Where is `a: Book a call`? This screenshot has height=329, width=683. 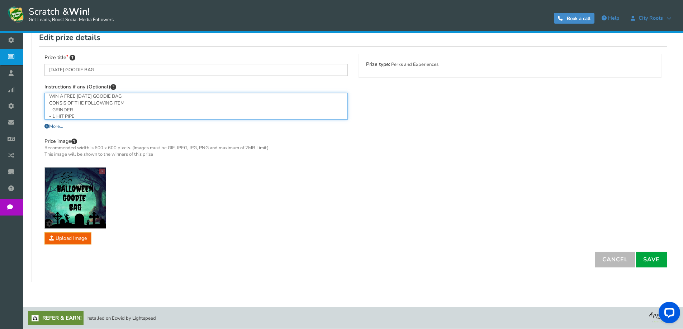
a: Book a call is located at coordinates (574, 18).